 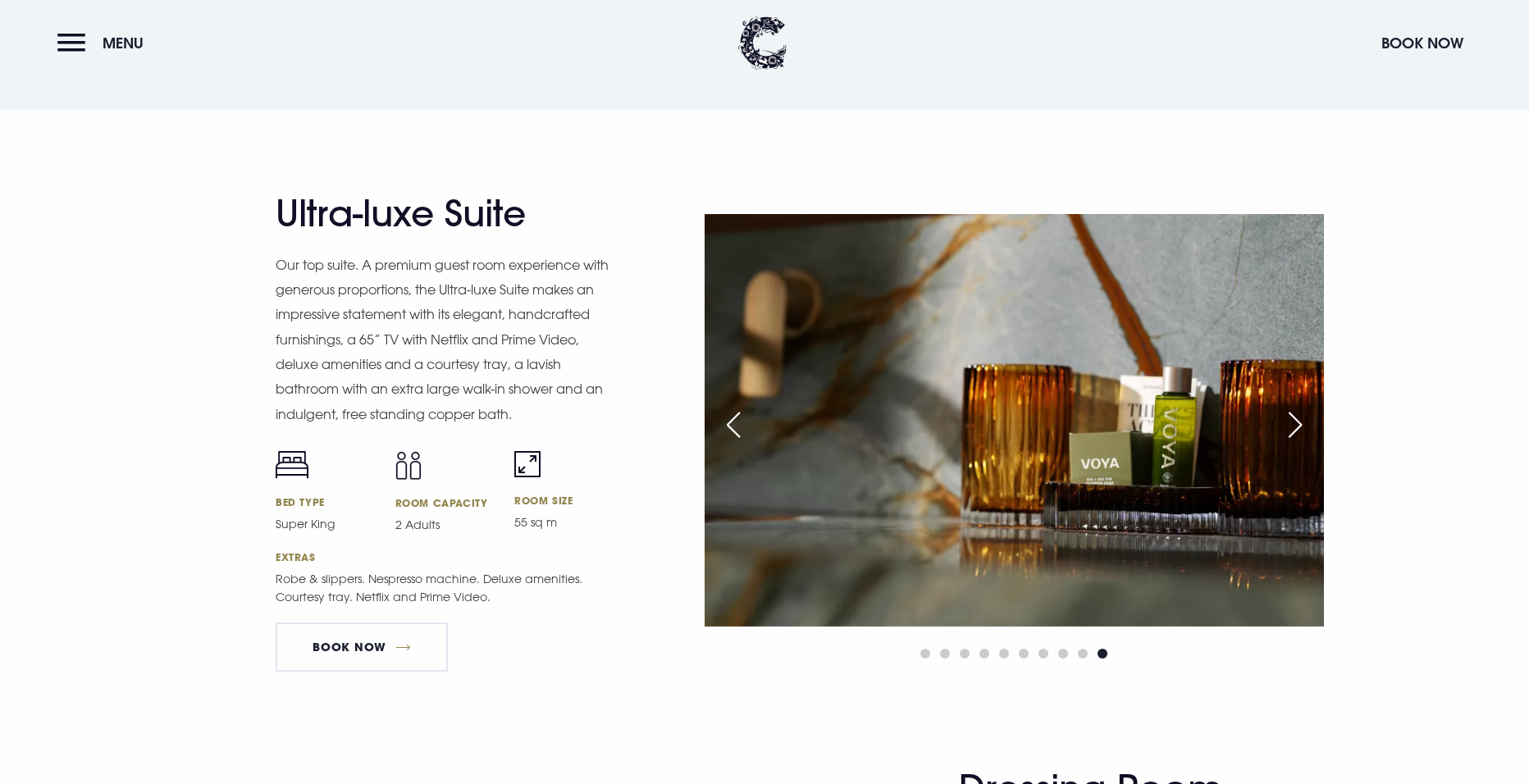 I want to click on span: Go to slide 5, so click(x=1004, y=654).